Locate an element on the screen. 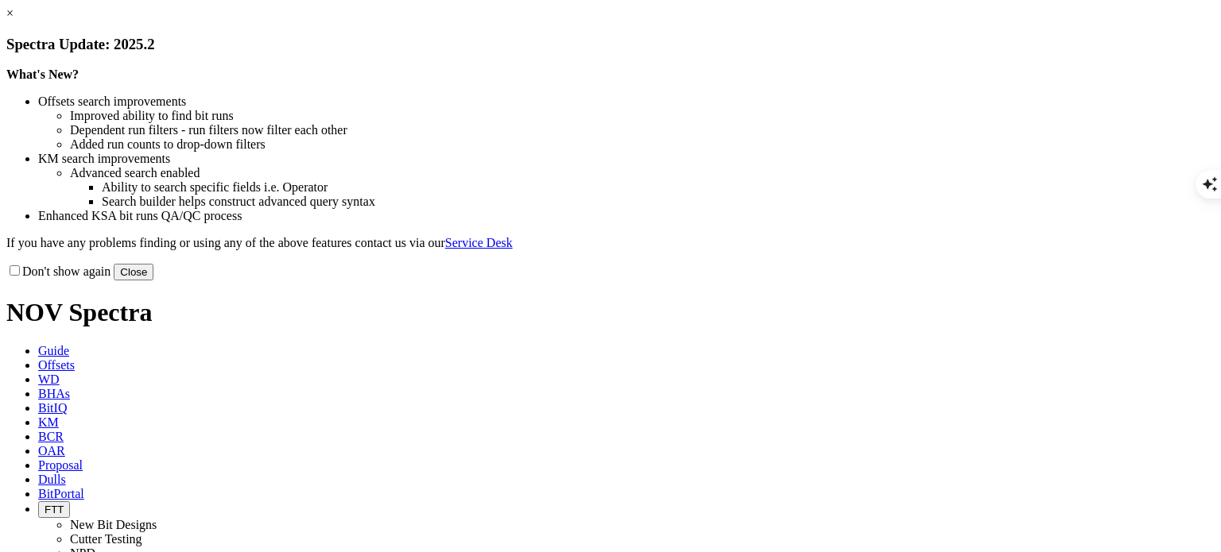 The width and height of the screenshot is (1221, 552). li: Search builder helps construct advanced query syntax is located at coordinates (658, 202).